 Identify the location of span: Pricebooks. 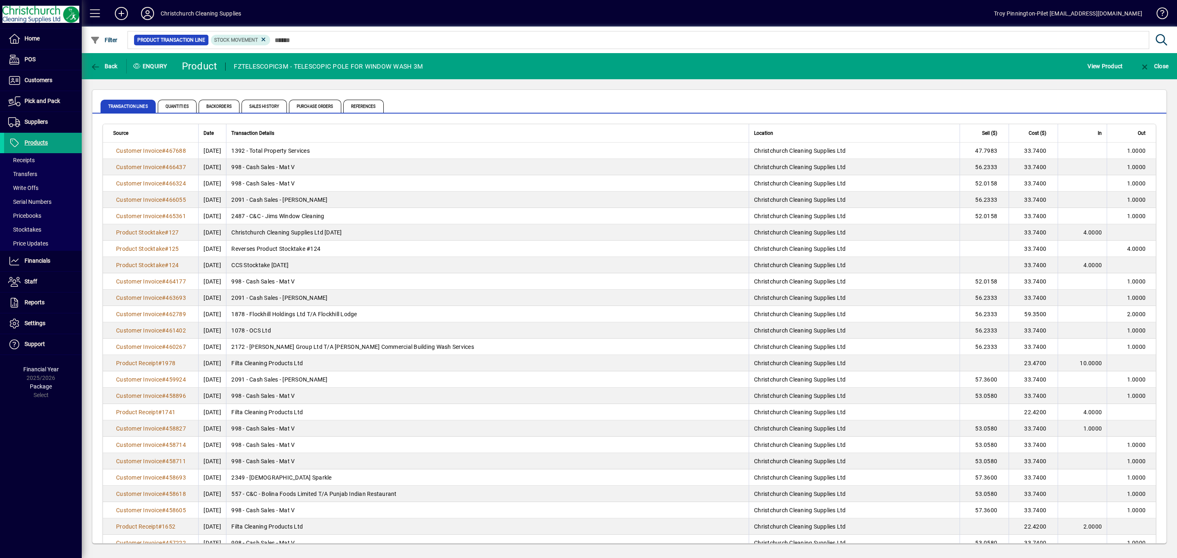
(25, 216).